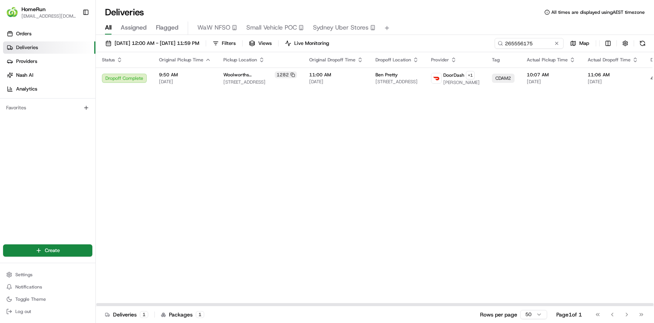  I want to click on button: Refresh, so click(642, 43).